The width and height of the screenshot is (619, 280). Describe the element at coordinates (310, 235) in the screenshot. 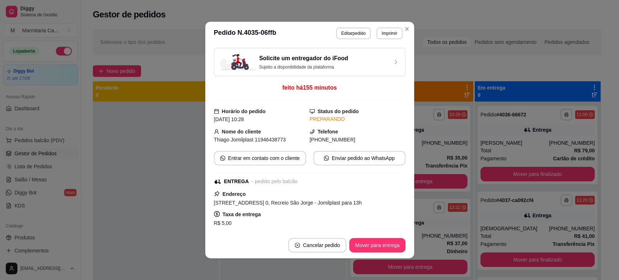

I see `button: Copiar Endereço` at that location.